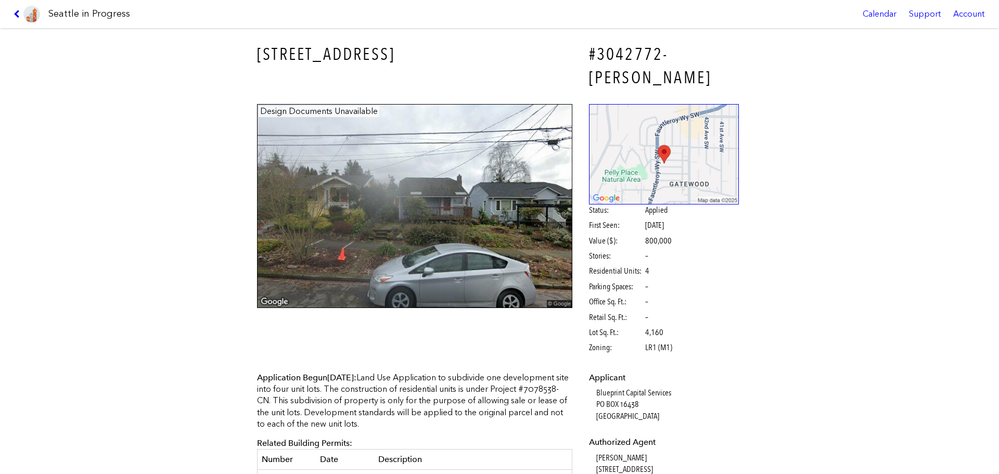 The image size is (999, 474). What do you see at coordinates (616, 241) in the screenshot?
I see `span: Value ($):` at bounding box center [616, 241].